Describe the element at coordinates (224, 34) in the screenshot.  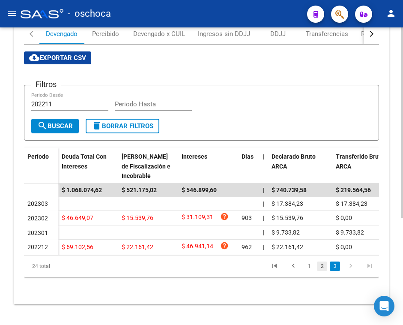
I see `div: Ingresos sin DDJJ` at that location.